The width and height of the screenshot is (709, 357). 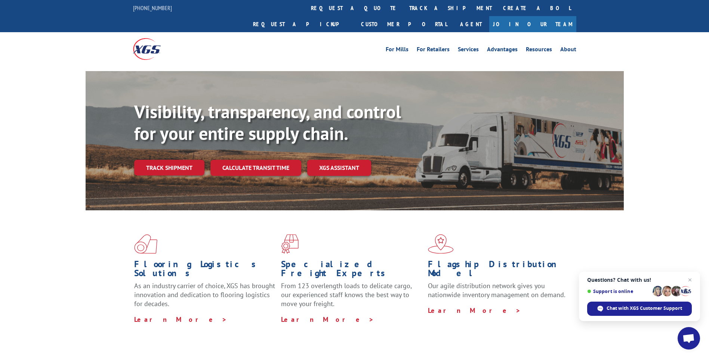 What do you see at coordinates (639, 280) in the screenshot?
I see `span: Questions? Chat with us!` at bounding box center [639, 280].